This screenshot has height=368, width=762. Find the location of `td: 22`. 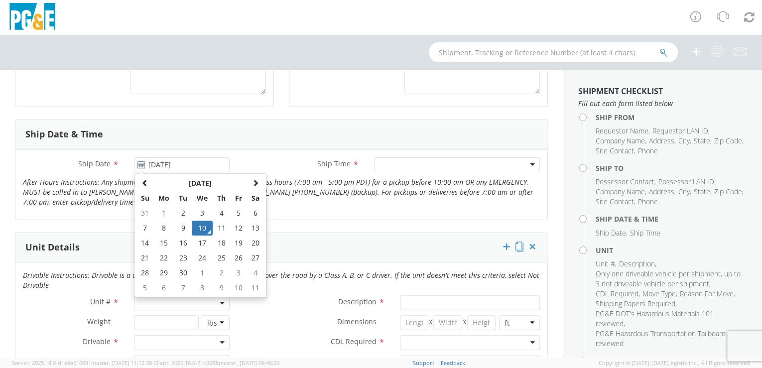

td: 22 is located at coordinates (164, 258).